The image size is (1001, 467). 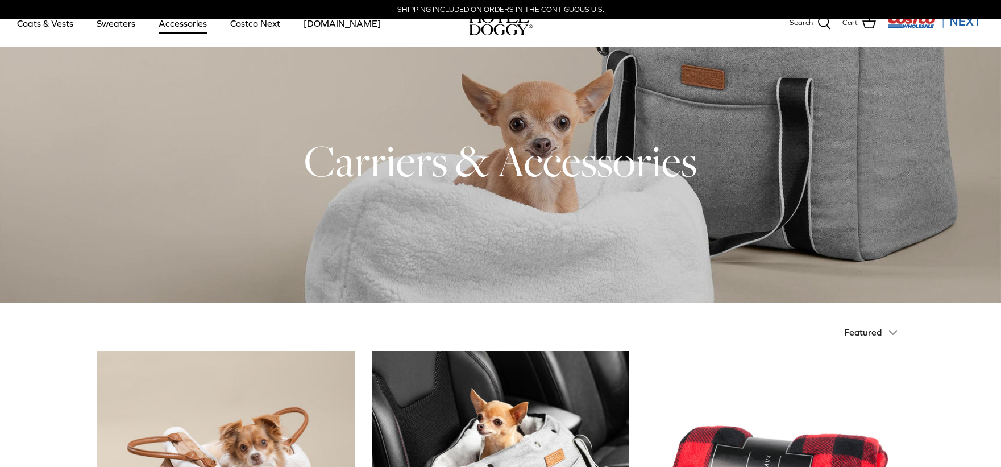 I want to click on a: hoteldoggy.com hoteldoggycom, so click(x=501, y=23).